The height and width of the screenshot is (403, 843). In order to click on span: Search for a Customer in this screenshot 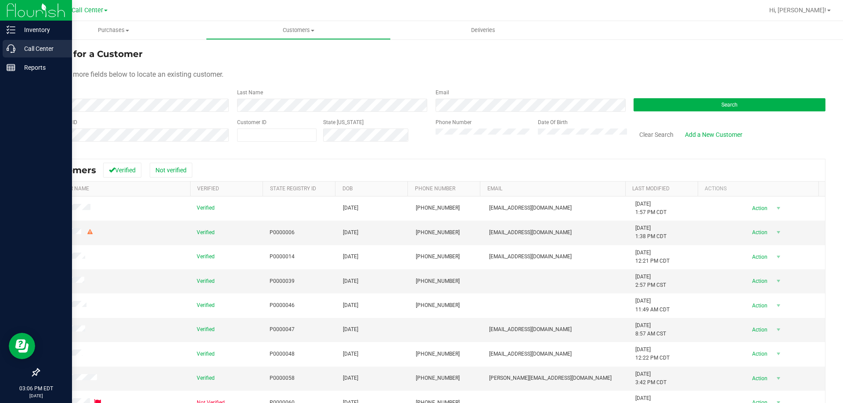, I will do `click(90, 54)`.